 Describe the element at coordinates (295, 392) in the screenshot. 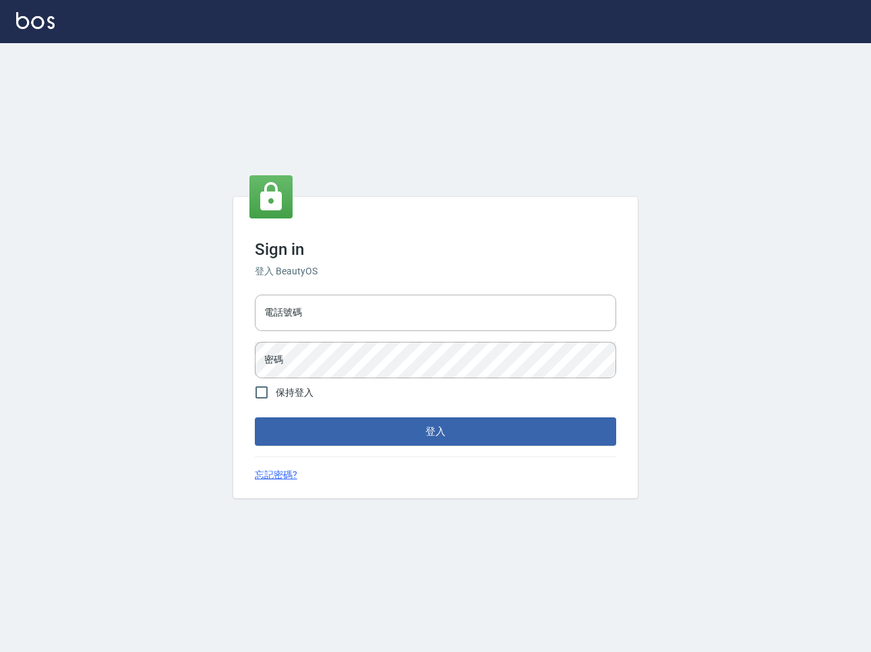

I see `span: 保持登入` at that location.